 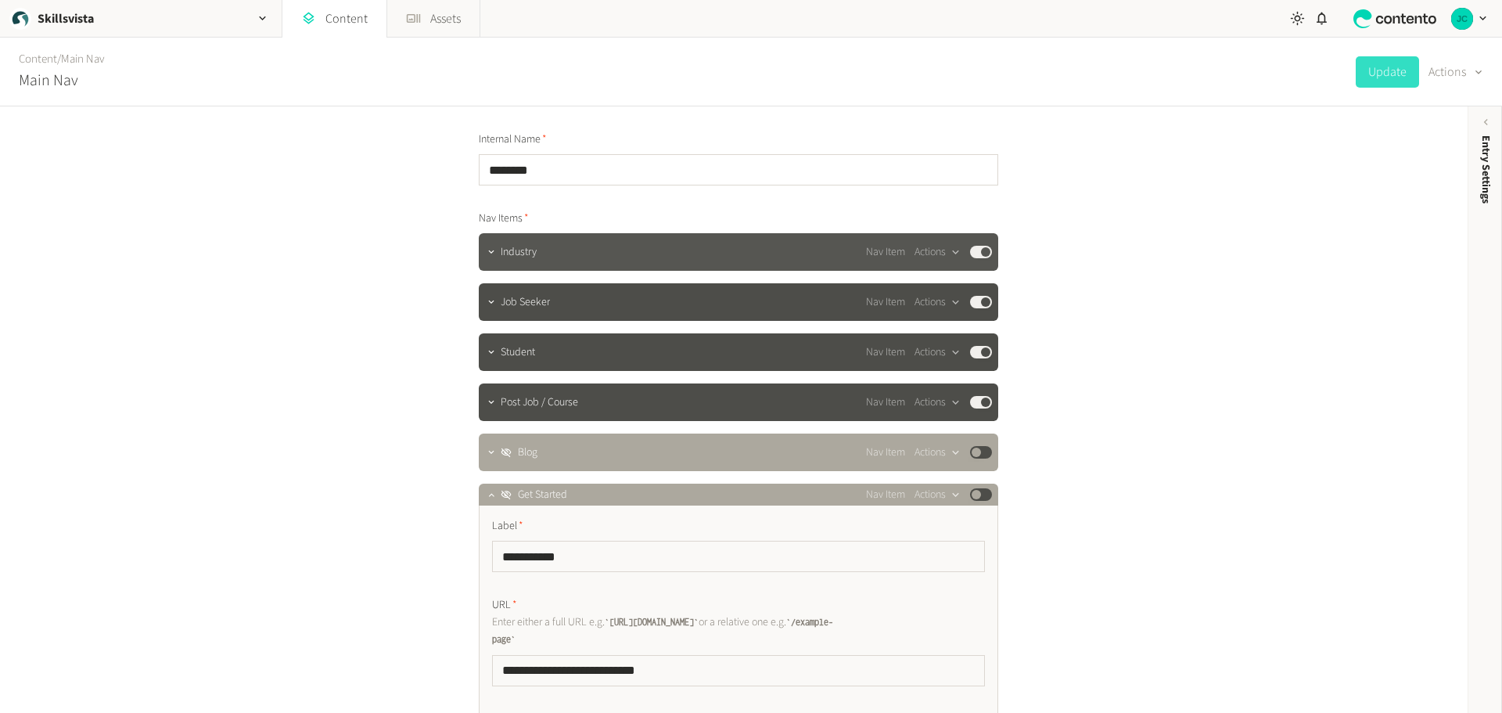 I want to click on span: Nav Items, so click(x=504, y=218).